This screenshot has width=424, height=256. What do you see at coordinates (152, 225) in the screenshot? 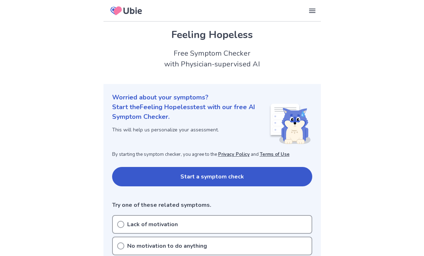
I see `p: Lack of motivation` at bounding box center [152, 225].